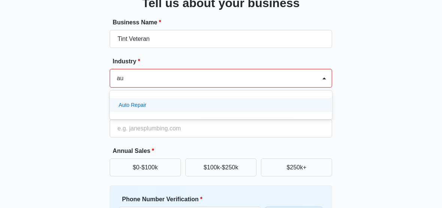 The height and width of the screenshot is (208, 442). Describe the element at coordinates (133, 105) in the screenshot. I see `p: Auto Repair` at that location.